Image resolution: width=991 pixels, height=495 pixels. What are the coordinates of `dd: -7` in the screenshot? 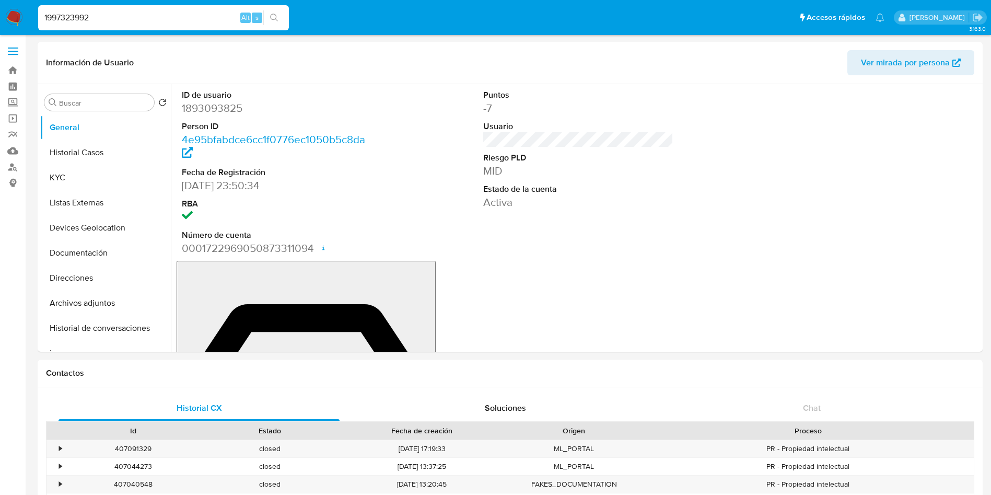 It's located at (578, 108).